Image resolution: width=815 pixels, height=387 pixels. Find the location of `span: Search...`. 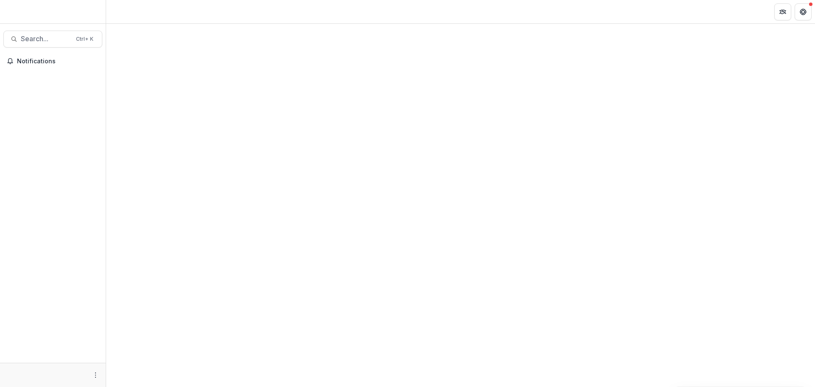

span: Search... is located at coordinates (46, 39).